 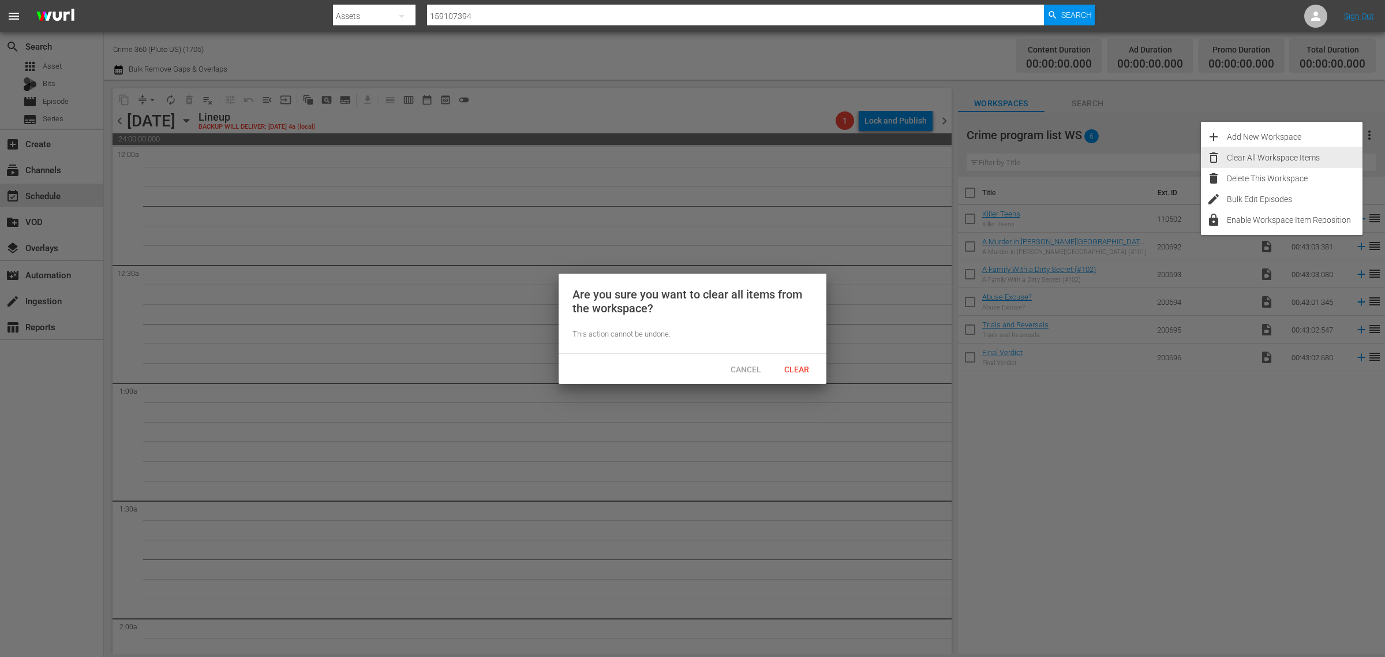 I want to click on div: Bulk Edit Episodes, so click(x=1294, y=199).